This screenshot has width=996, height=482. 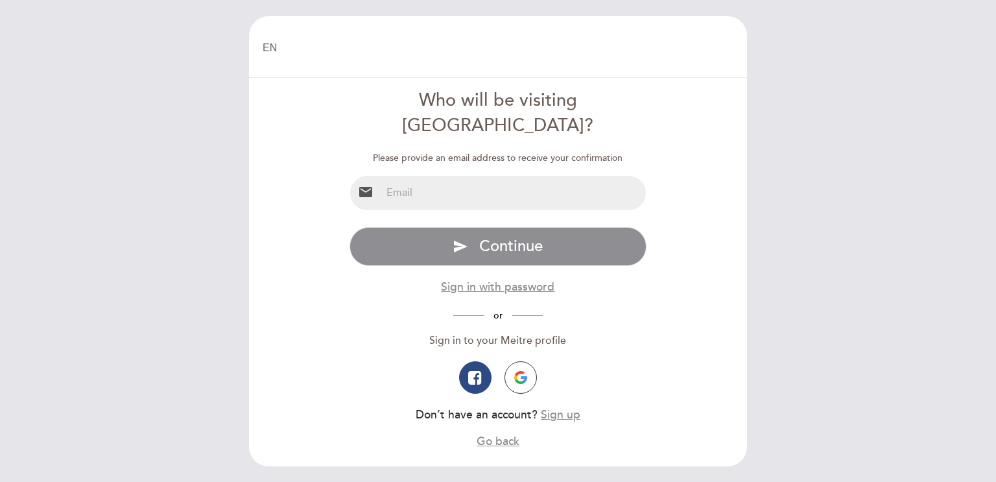 What do you see at coordinates (366, 192) in the screenshot?
I see `i: email` at bounding box center [366, 192].